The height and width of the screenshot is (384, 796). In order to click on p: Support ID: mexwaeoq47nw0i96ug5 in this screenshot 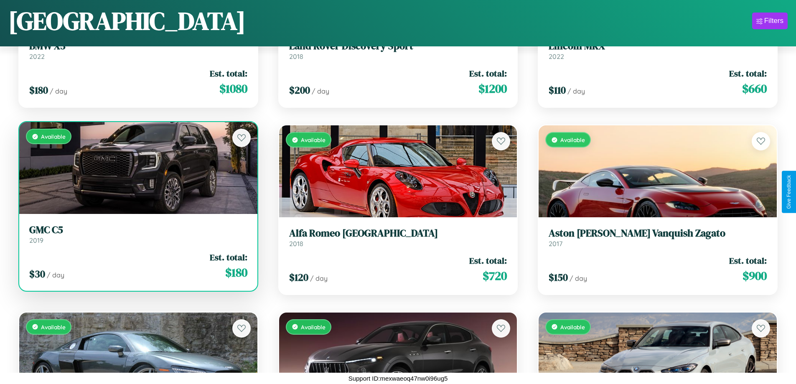, I will do `click(398, 378)`.